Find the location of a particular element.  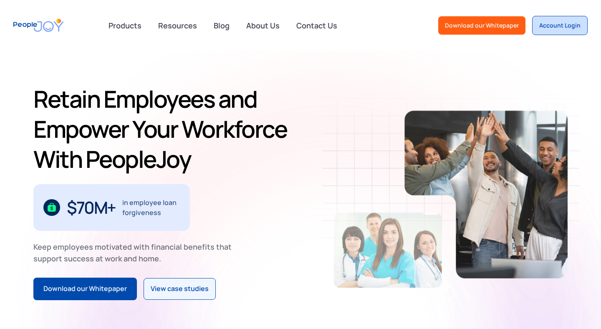

a: Account Login is located at coordinates (559, 25).